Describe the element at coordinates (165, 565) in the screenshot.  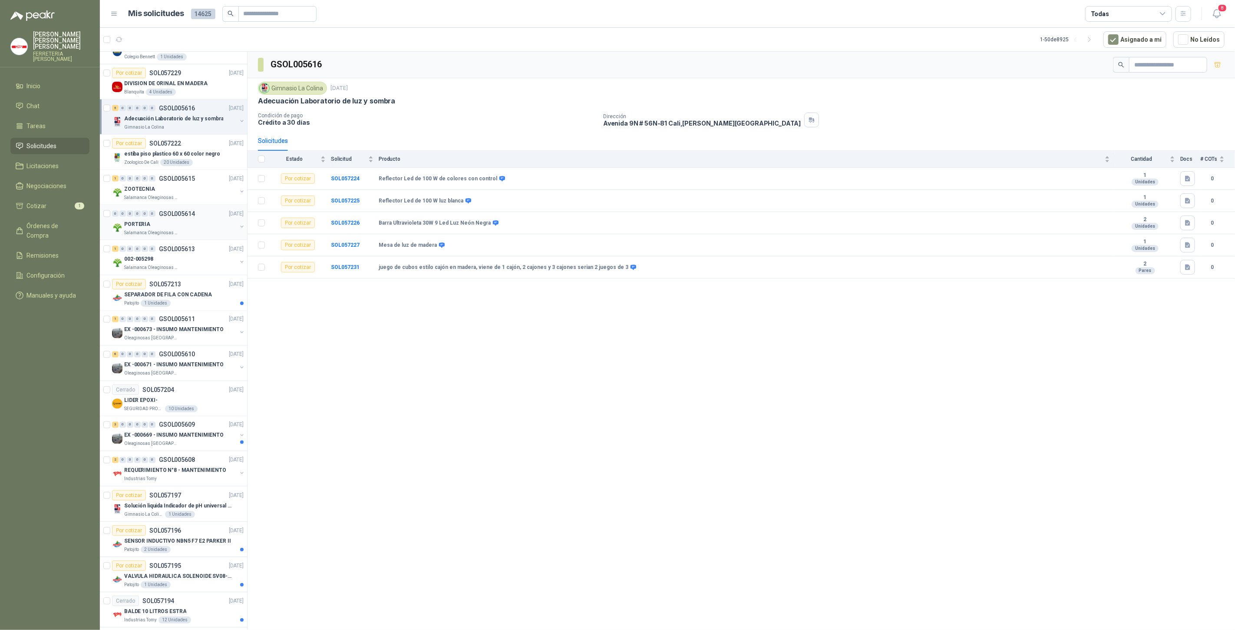
I see `p: SOL057195` at that location.